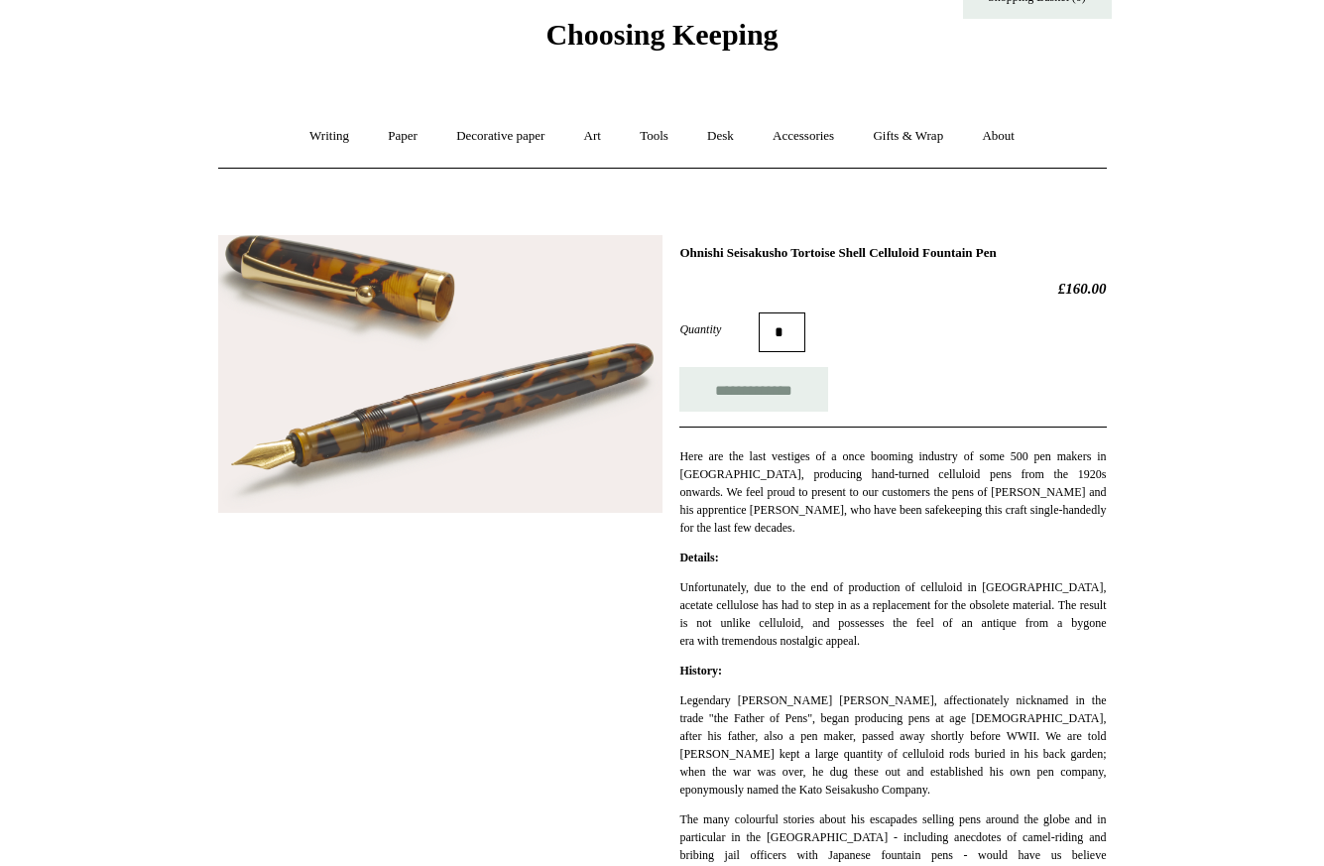 The image size is (1324, 866). Describe the element at coordinates (440, 374) in the screenshot. I see `img: Ohnishi Seisakusho Tortoise Shell Celluloid Fountain Pen` at that location.